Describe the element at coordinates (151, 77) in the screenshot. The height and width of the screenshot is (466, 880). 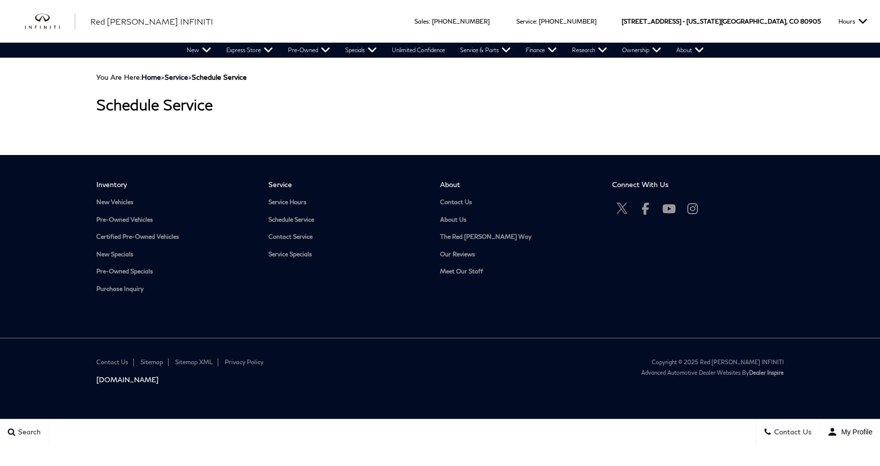
I see `a: Home` at that location.